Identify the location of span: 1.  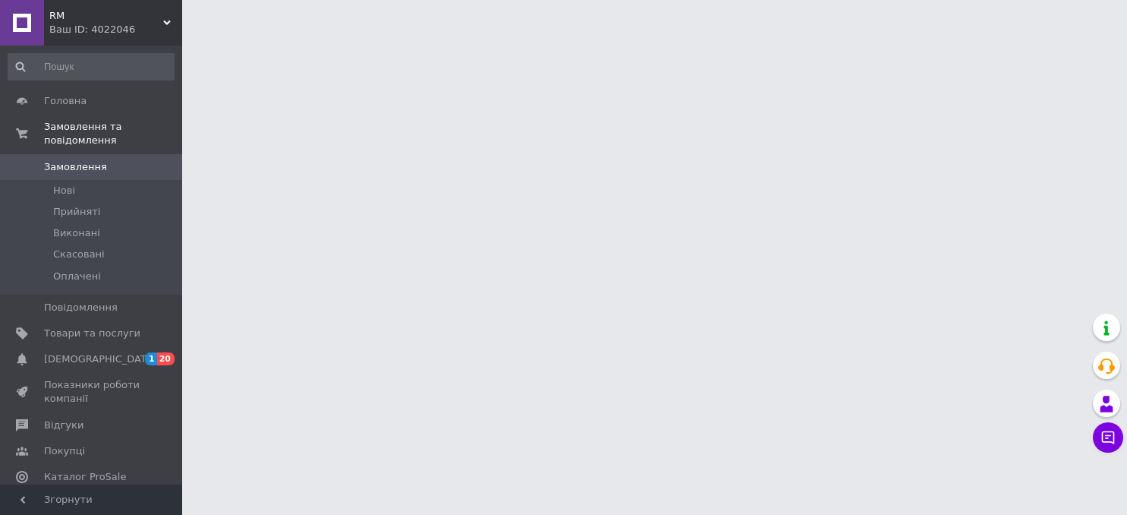
(151, 358).